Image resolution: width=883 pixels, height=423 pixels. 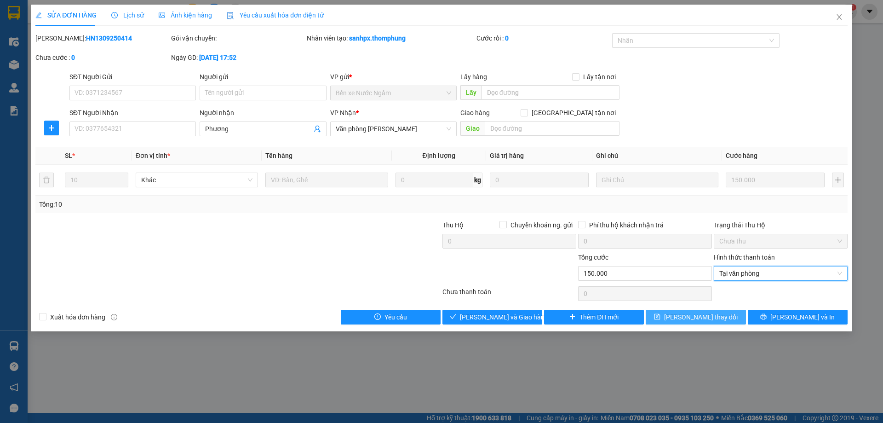 What do you see at coordinates (391, 38) in the screenshot?
I see `div: Nhân viên tạo:` at bounding box center [391, 38].